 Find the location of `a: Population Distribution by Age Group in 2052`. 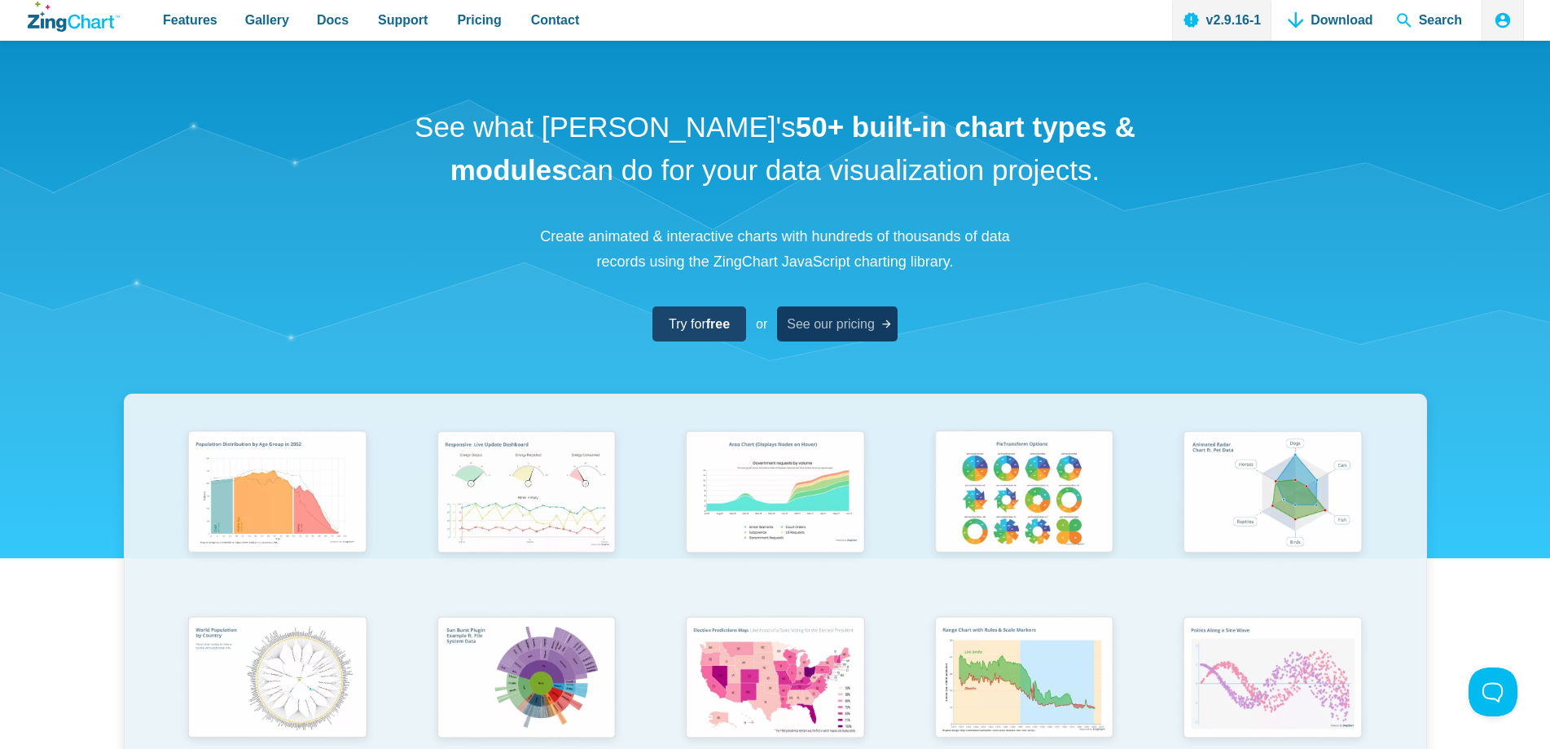

a: Population Distribution by Age Group in 2052 is located at coordinates (278, 515).